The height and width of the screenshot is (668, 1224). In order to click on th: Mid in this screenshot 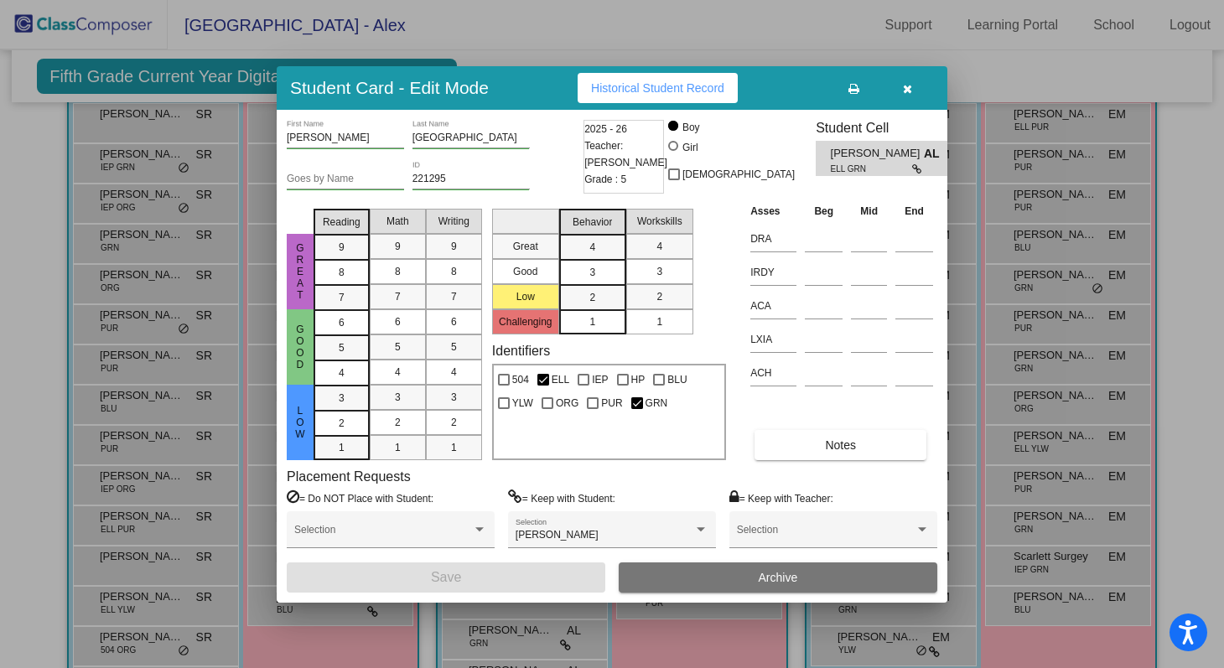, I will do `click(869, 211)`.